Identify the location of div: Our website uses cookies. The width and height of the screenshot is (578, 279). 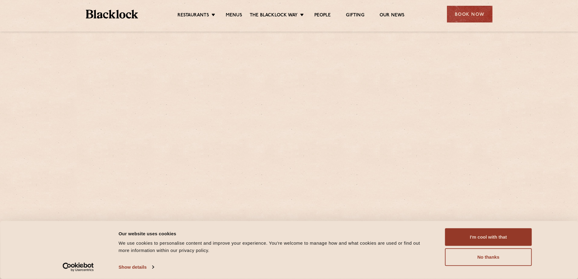
(275, 233).